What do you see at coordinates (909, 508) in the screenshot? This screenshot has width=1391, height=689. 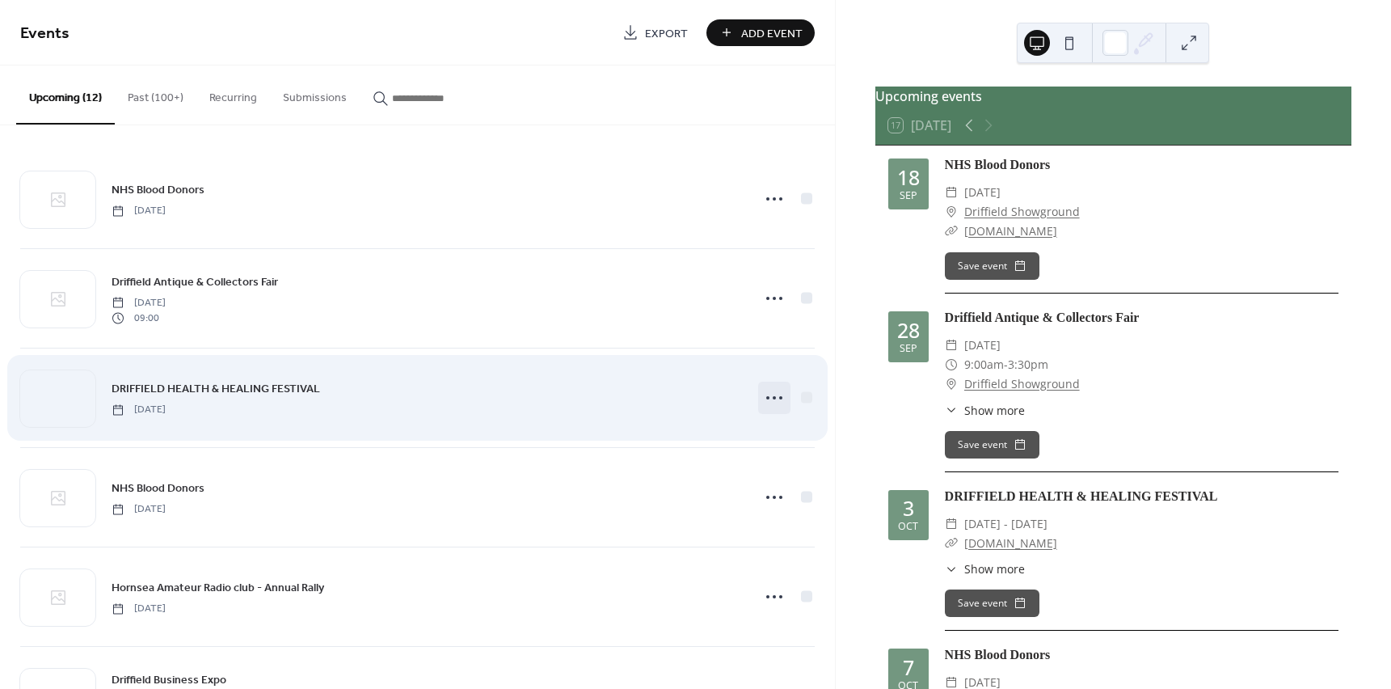 I see `div: 3` at bounding box center [909, 508].